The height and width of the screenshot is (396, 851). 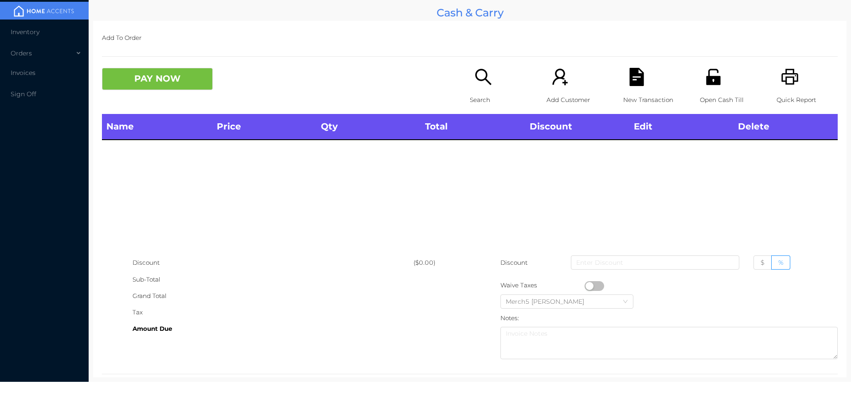 What do you see at coordinates (654, 100) in the screenshot?
I see `p: New Transaction` at bounding box center [654, 100].